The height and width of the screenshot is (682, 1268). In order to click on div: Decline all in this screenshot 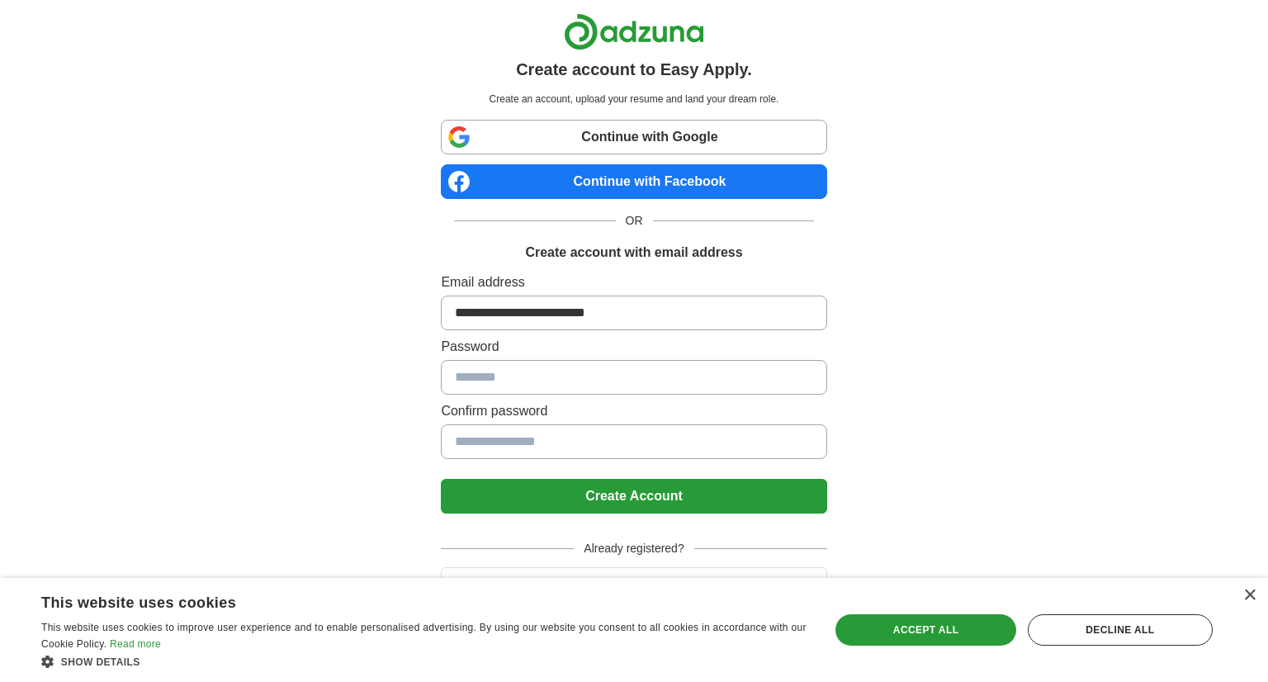, I will do `click(1121, 630)`.